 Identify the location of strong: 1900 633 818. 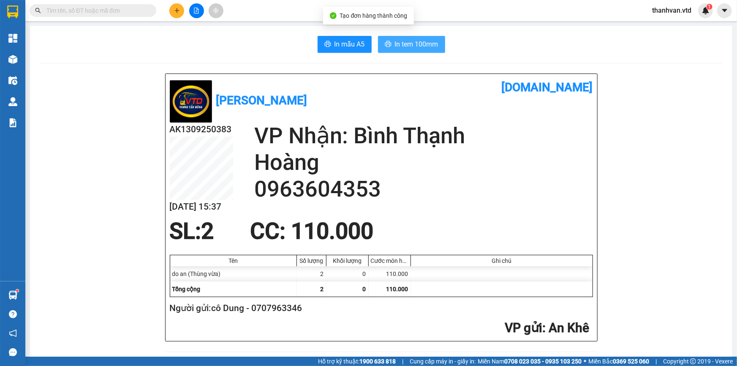
(377, 361).